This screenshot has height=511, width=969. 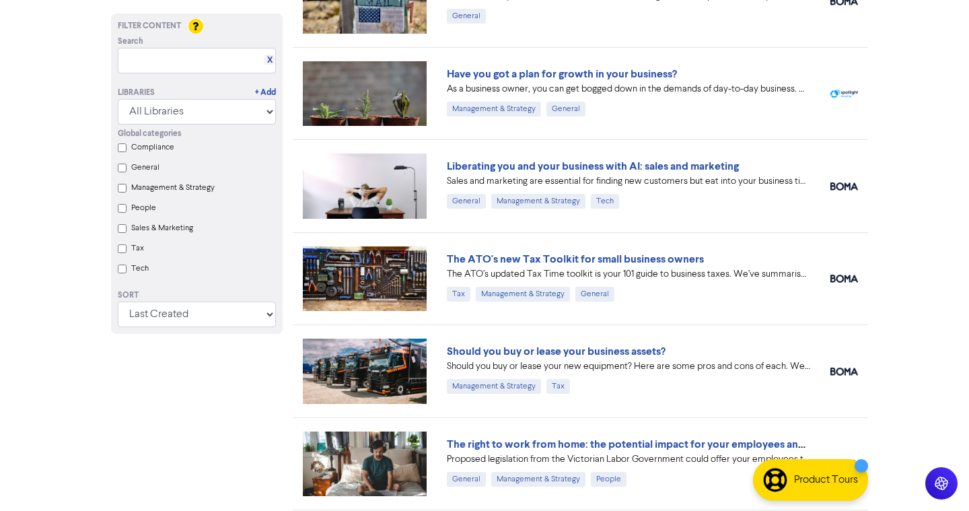 I want to click on a: Should you buy or lease your business assets?, so click(x=556, y=351).